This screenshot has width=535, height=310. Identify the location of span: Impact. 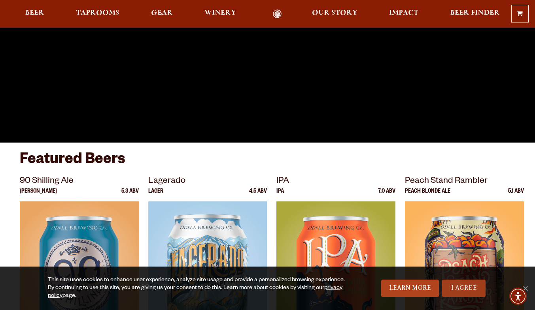
(404, 13).